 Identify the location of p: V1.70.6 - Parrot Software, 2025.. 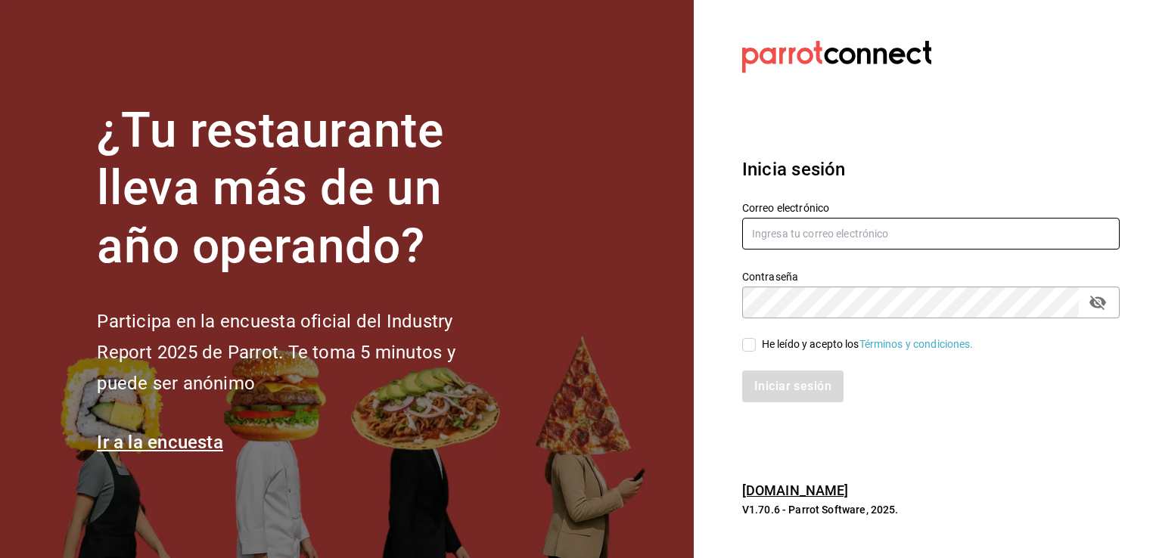
(930, 510).